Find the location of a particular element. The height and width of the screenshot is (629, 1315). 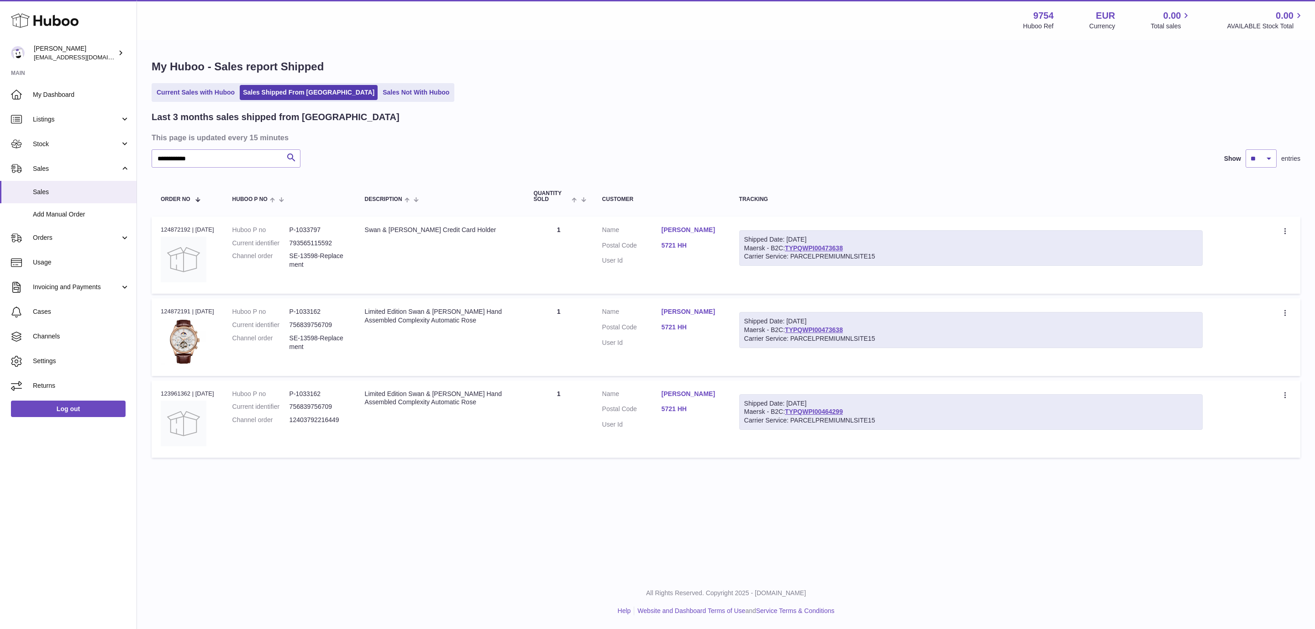

strong: 9754 is located at coordinates (1043, 16).